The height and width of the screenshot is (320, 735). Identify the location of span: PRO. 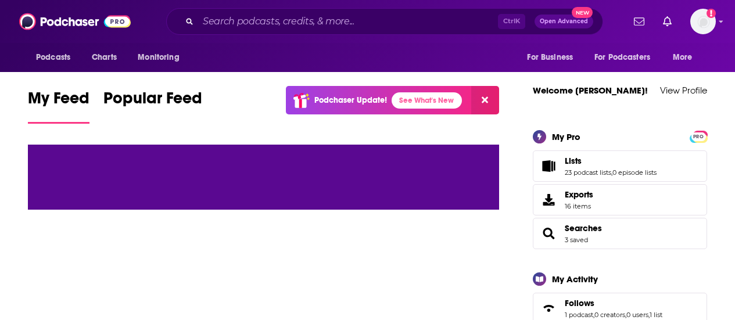
(698, 136).